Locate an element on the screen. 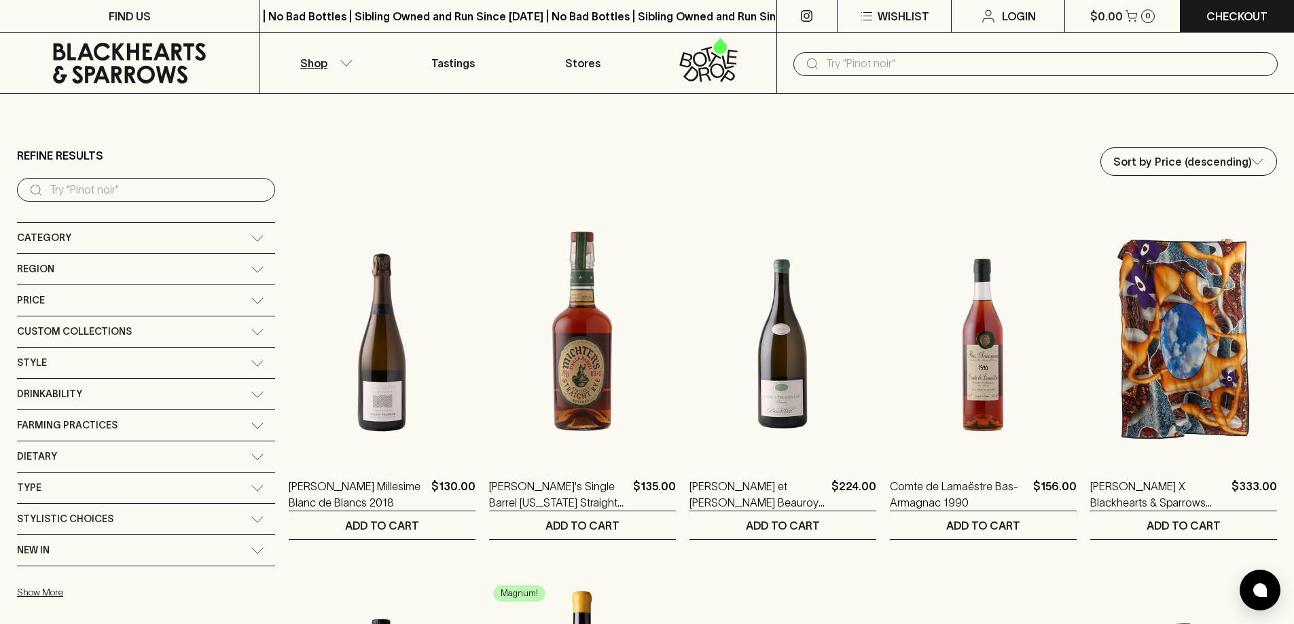 This screenshot has height=624, width=1294. a: Comte de Lamaëstre Bas-Armagnac 1990 is located at coordinates (958, 494).